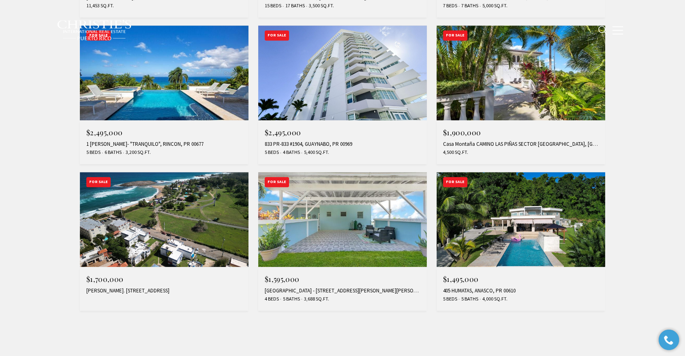 The height and width of the screenshot is (356, 685). What do you see at coordinates (272, 299) in the screenshot?
I see `span: 4 Beds` at bounding box center [272, 299].